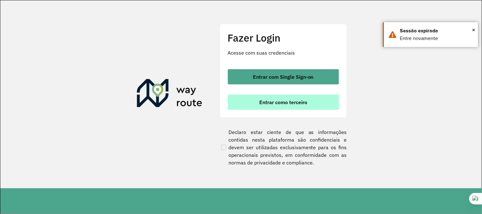  What do you see at coordinates (284, 53) in the screenshot?
I see `p: Acesse com suas credenciais` at bounding box center [284, 53].